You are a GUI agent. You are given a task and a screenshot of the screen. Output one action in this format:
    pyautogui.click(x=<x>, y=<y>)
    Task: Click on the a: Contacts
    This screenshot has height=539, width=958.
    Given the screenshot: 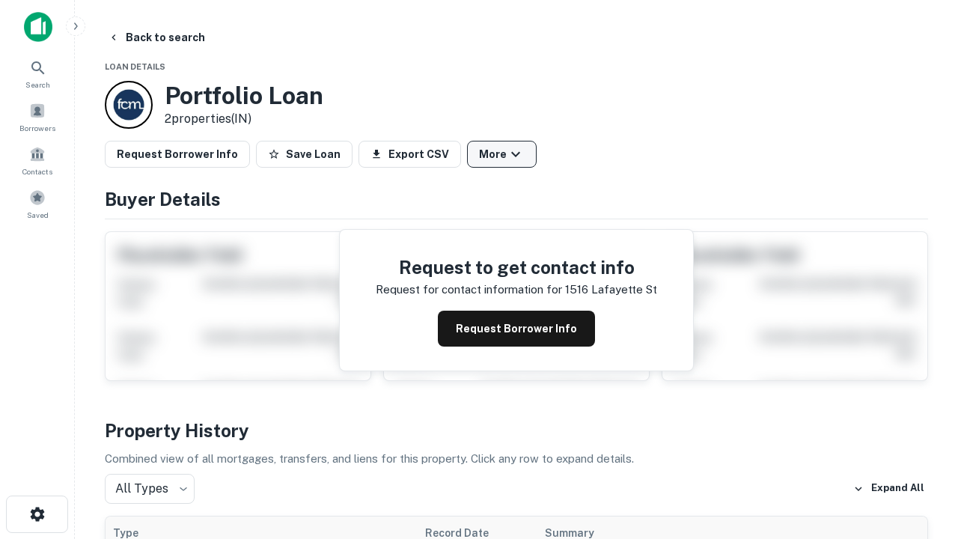 What is the action you would take?
    pyautogui.click(x=37, y=160)
    